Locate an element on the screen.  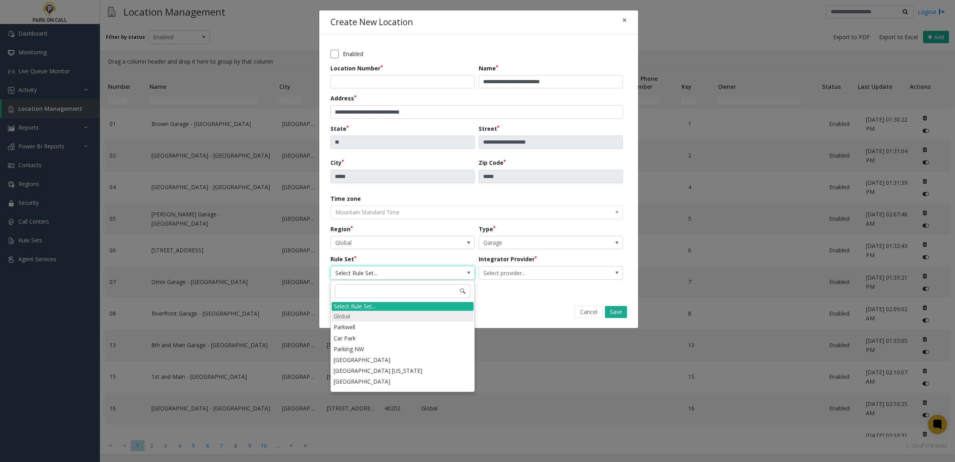
label: Integrator Provider is located at coordinates (508, 259).